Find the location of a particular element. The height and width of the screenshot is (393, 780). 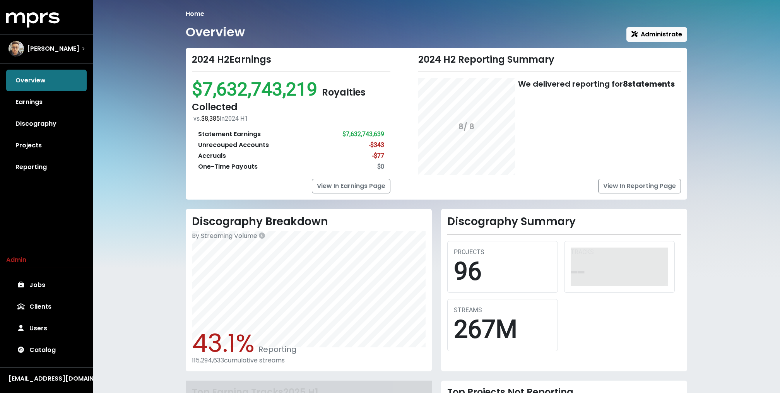

b: 8 statements is located at coordinates (648, 84).